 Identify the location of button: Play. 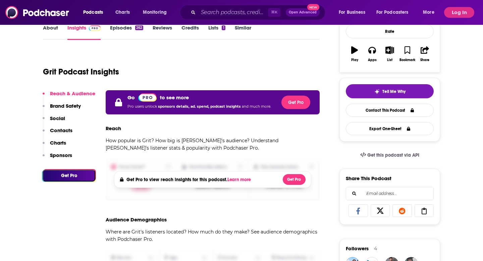
(354, 54).